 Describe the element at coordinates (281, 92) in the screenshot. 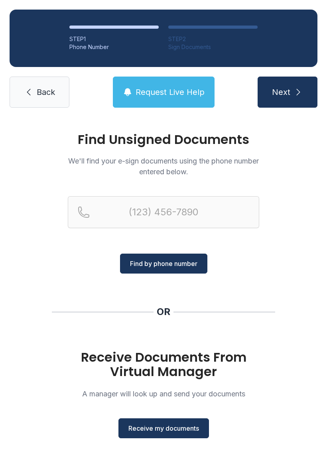

I see `span: Next` at that location.